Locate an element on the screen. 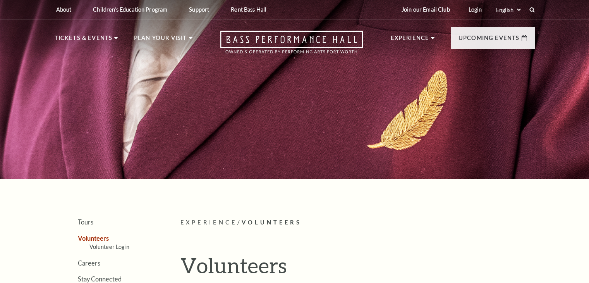 Image resolution: width=589 pixels, height=283 pixels. a: Volunteers is located at coordinates (93, 238).